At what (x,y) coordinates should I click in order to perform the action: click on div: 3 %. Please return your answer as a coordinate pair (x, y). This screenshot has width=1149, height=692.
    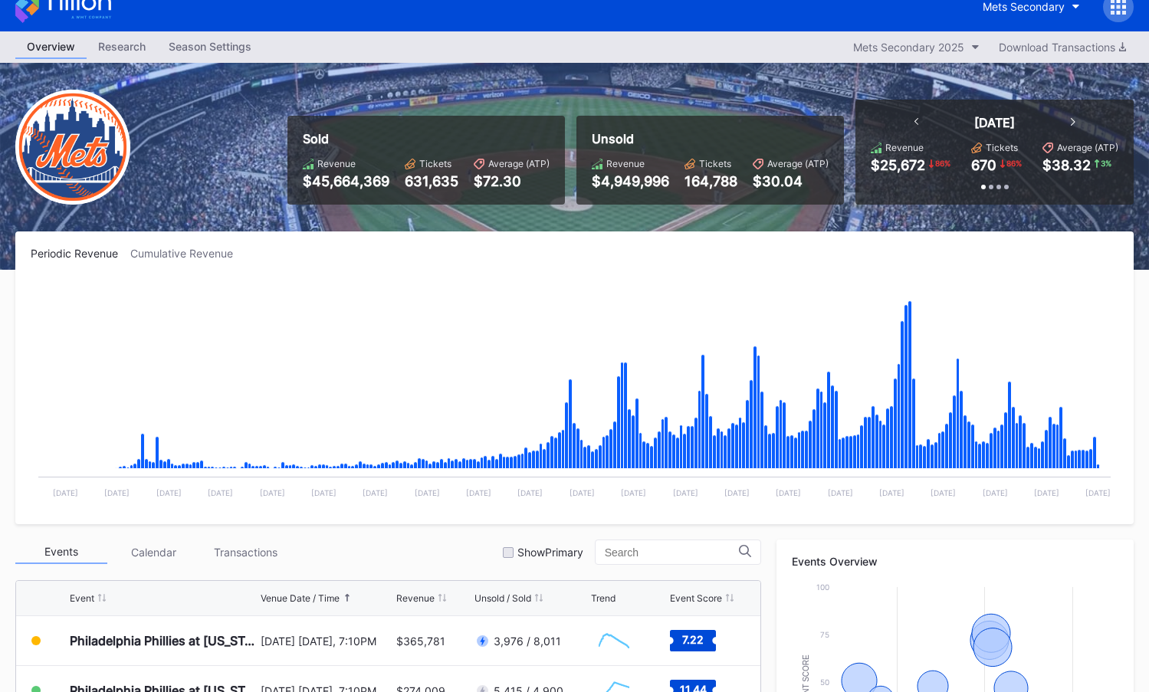
    Looking at the image, I should click on (1106, 163).